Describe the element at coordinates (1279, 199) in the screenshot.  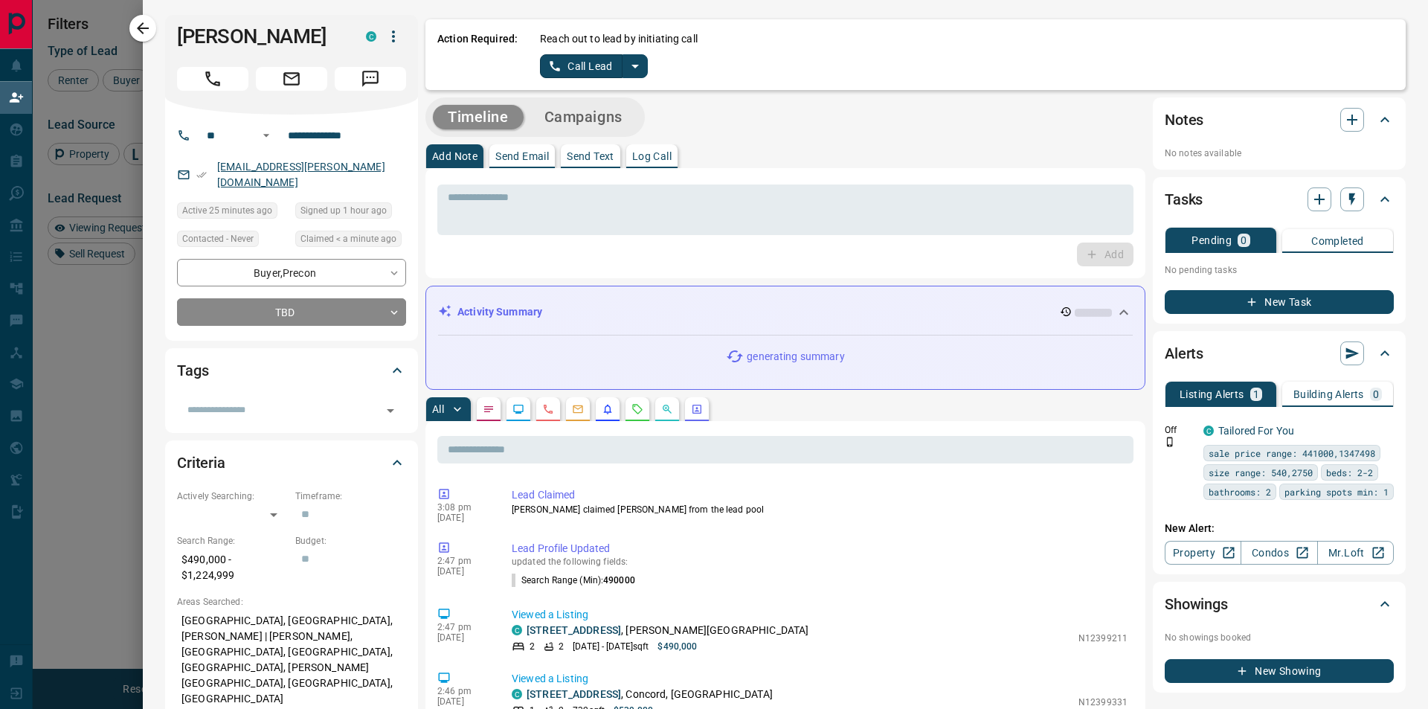
I see `div: Tasks` at that location.